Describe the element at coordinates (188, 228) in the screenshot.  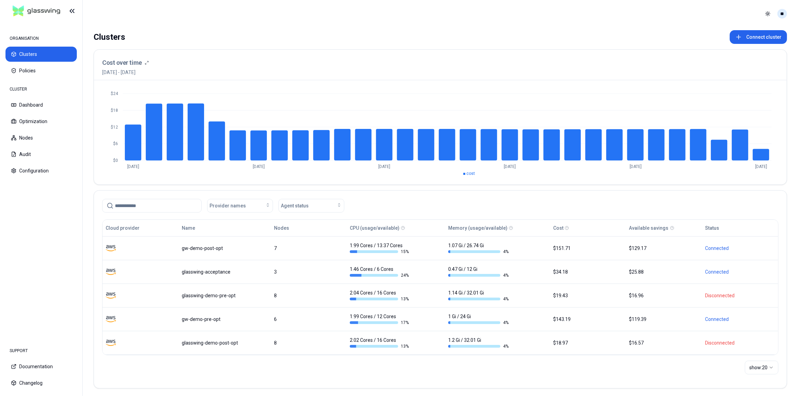
I see `button: Name` at that location.